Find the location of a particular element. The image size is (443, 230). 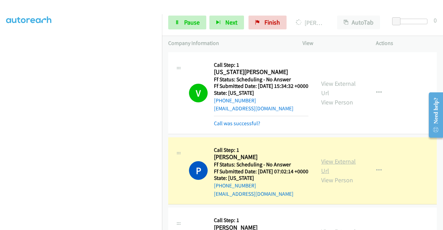

p: Actions is located at coordinates (406, 43).